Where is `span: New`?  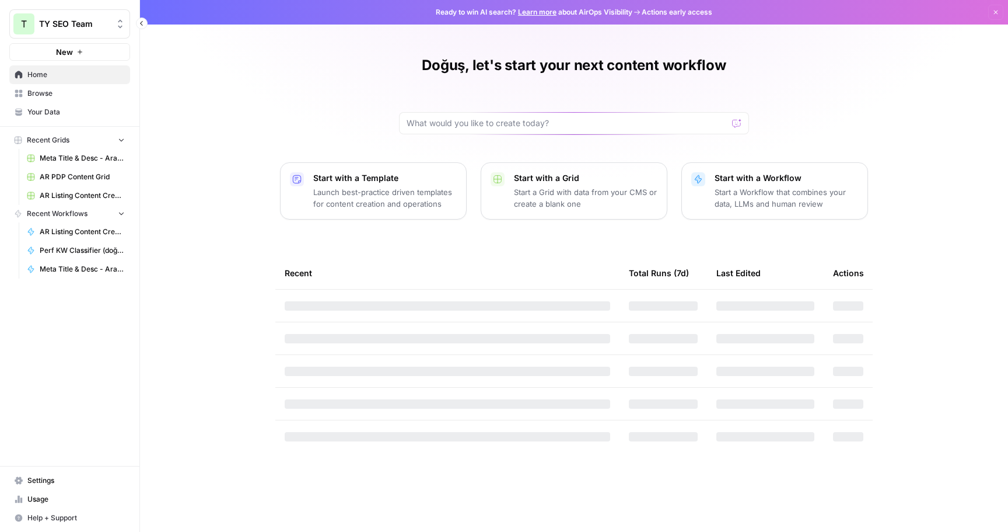
span: New is located at coordinates (64, 52).